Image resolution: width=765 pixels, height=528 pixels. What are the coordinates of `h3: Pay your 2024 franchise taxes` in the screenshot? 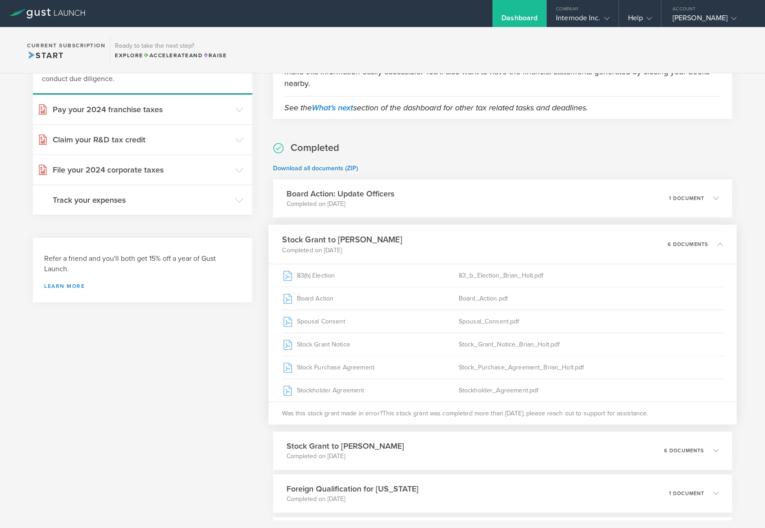 It's located at (141, 109).